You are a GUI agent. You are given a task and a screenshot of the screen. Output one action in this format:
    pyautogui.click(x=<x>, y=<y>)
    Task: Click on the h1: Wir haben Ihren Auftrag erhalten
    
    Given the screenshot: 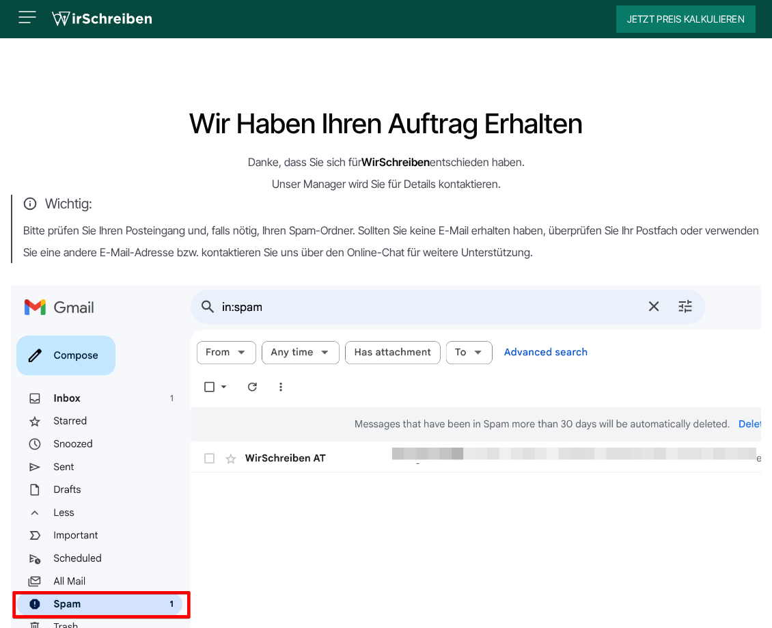 What is the action you would take?
    pyautogui.click(x=386, y=124)
    